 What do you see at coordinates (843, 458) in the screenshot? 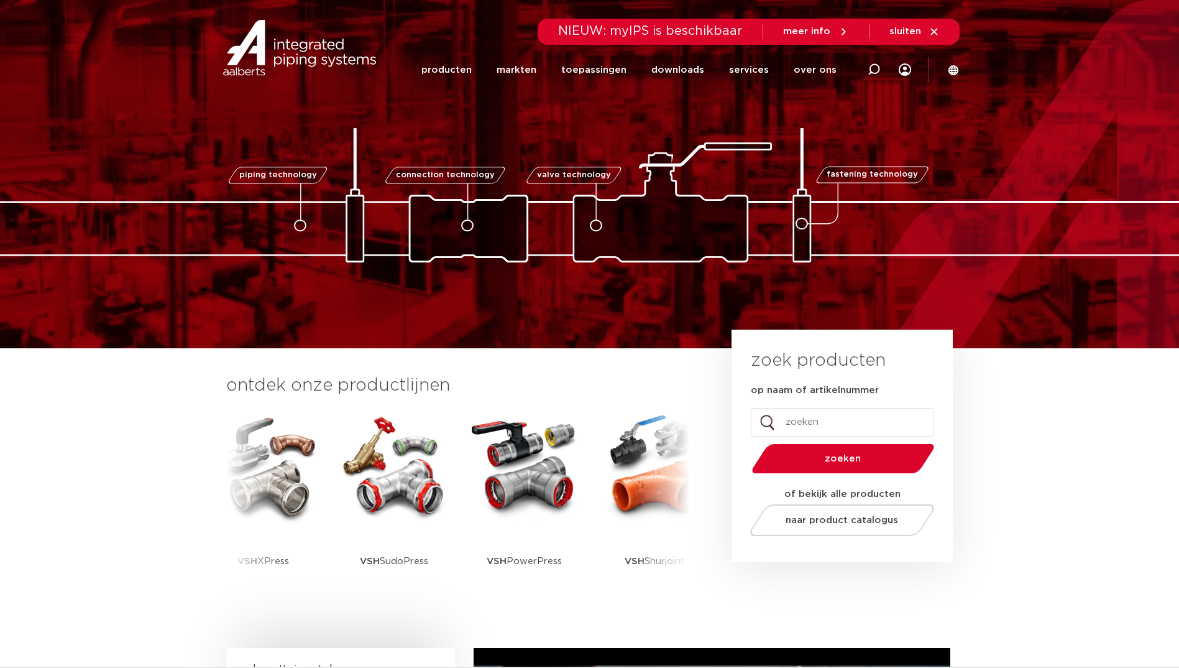
I see `span: zoeken` at bounding box center [843, 458].